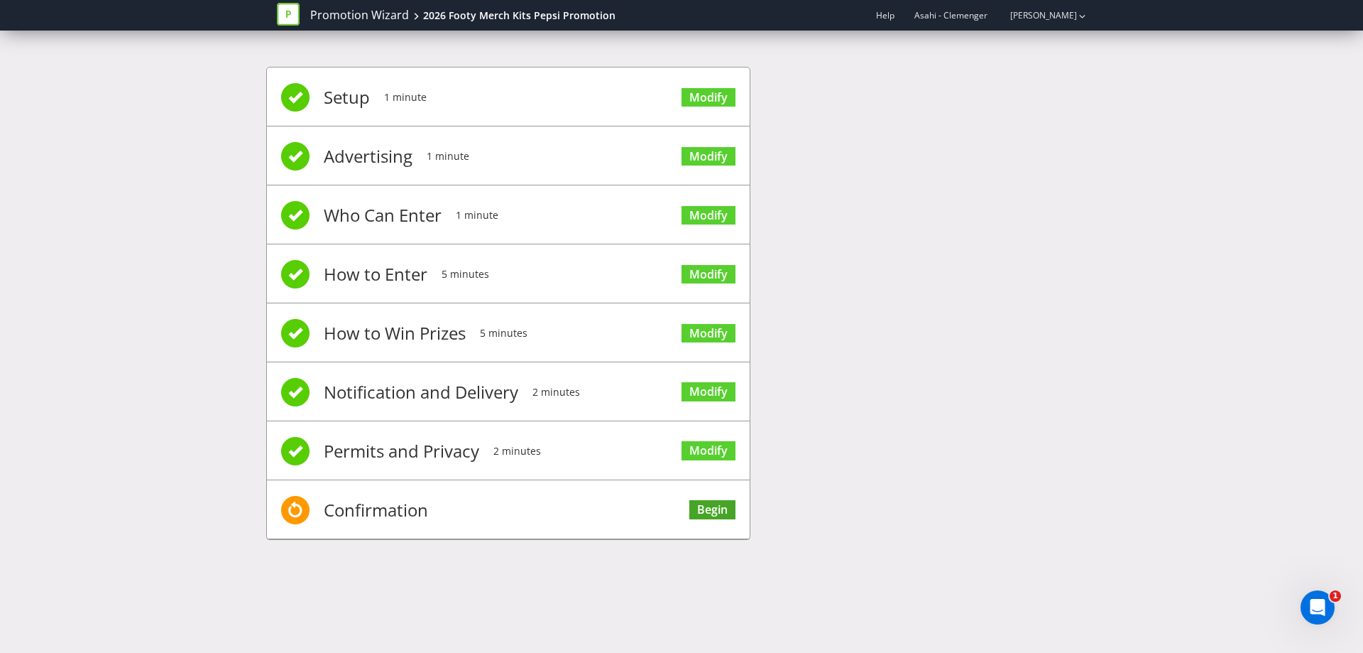 This screenshot has width=1363, height=653. Describe the element at coordinates (885, 15) in the screenshot. I see `a: Help` at that location.